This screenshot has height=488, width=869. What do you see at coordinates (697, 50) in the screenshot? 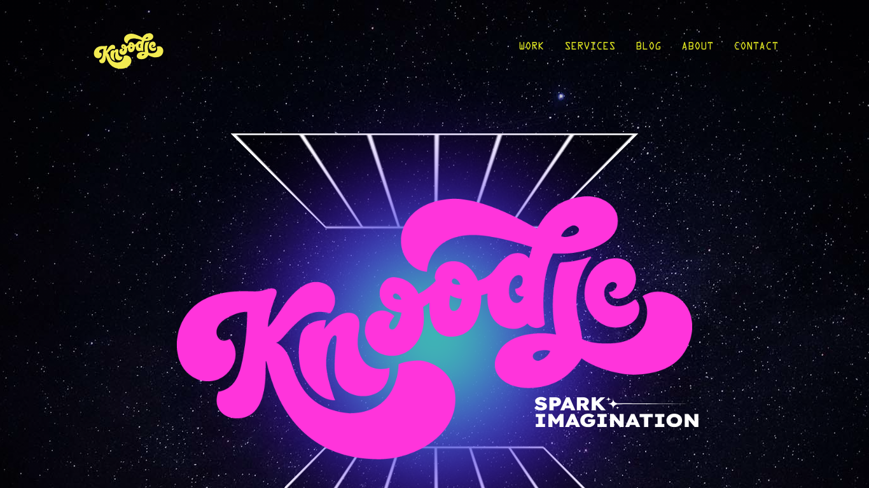
I see `a: About` at bounding box center [697, 50].